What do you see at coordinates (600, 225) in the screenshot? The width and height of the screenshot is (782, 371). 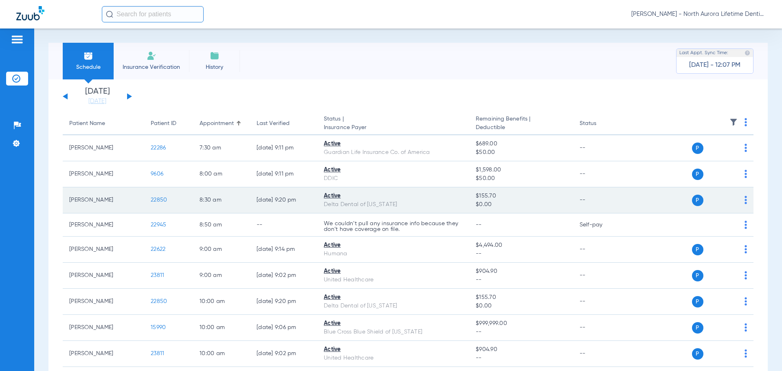 I see `td: Self-pay` at bounding box center [600, 225].